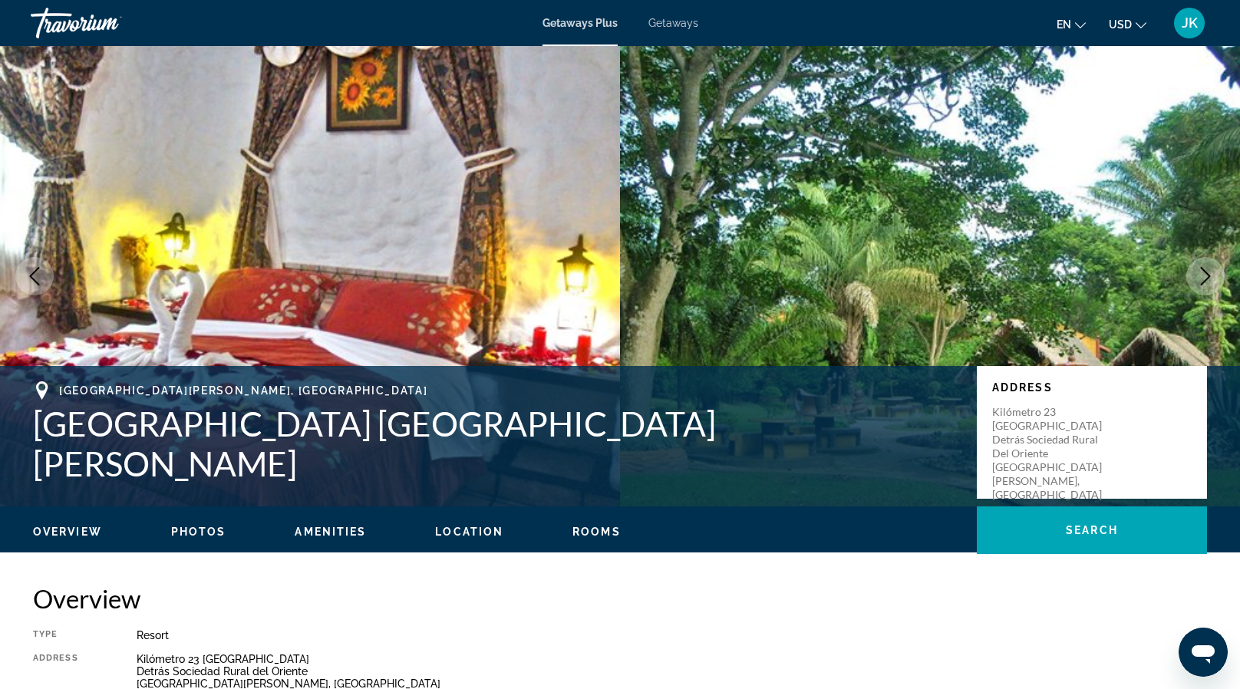 The image size is (1240, 689). What do you see at coordinates (330, 532) in the screenshot?
I see `span: Amenities` at bounding box center [330, 532].